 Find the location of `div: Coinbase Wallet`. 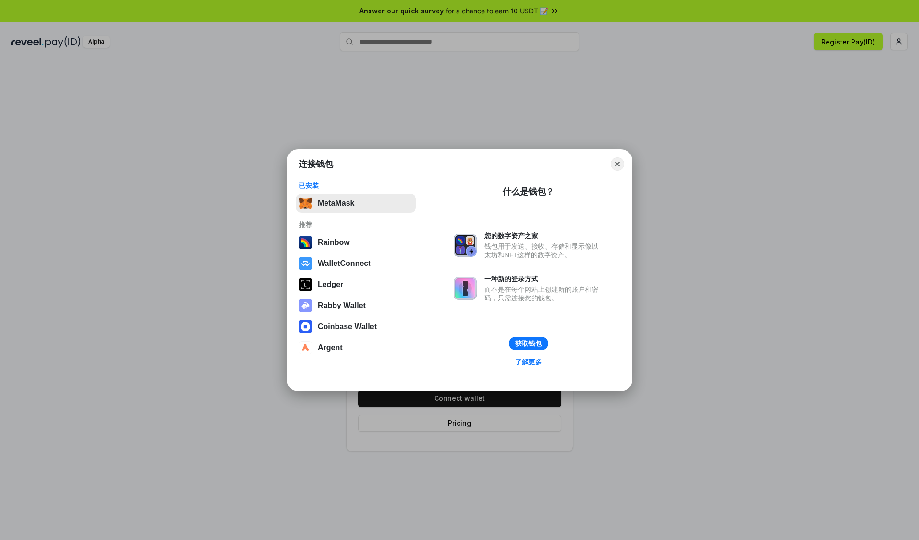

div: Coinbase Wallet is located at coordinates (347, 327).